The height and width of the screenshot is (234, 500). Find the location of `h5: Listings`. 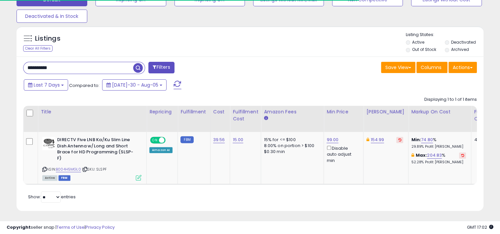

h5: Listings is located at coordinates (48, 39).